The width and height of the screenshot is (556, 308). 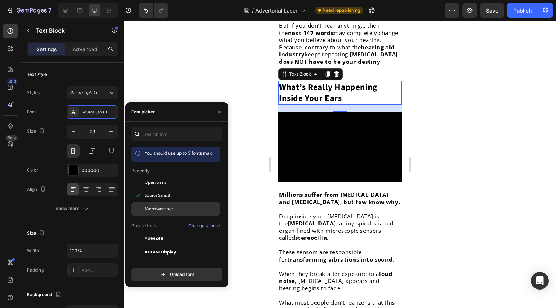 What do you see at coordinates (11, 138) in the screenshot?
I see `div: Beta` at bounding box center [11, 138].